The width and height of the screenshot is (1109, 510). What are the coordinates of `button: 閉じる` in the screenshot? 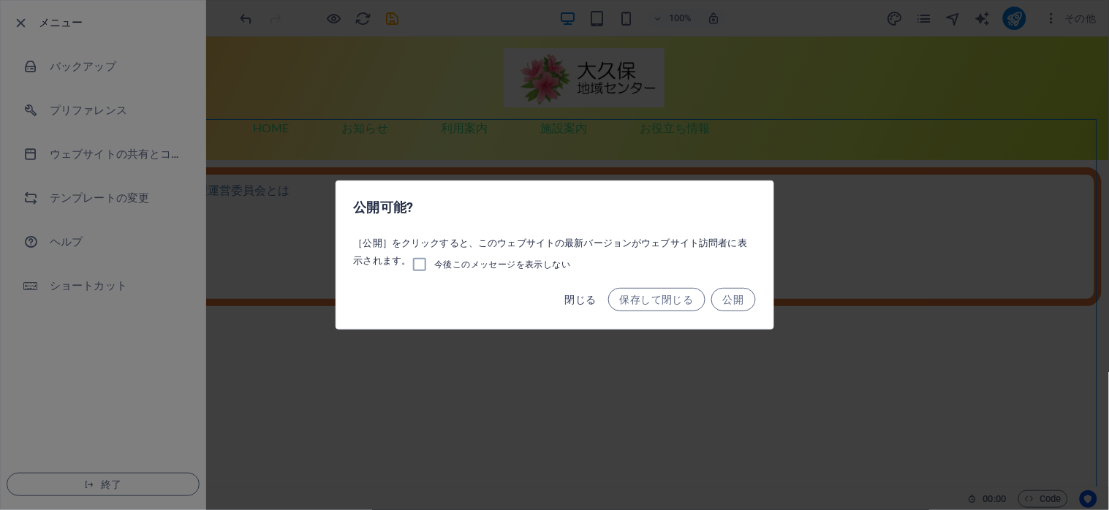 It's located at (581, 300).